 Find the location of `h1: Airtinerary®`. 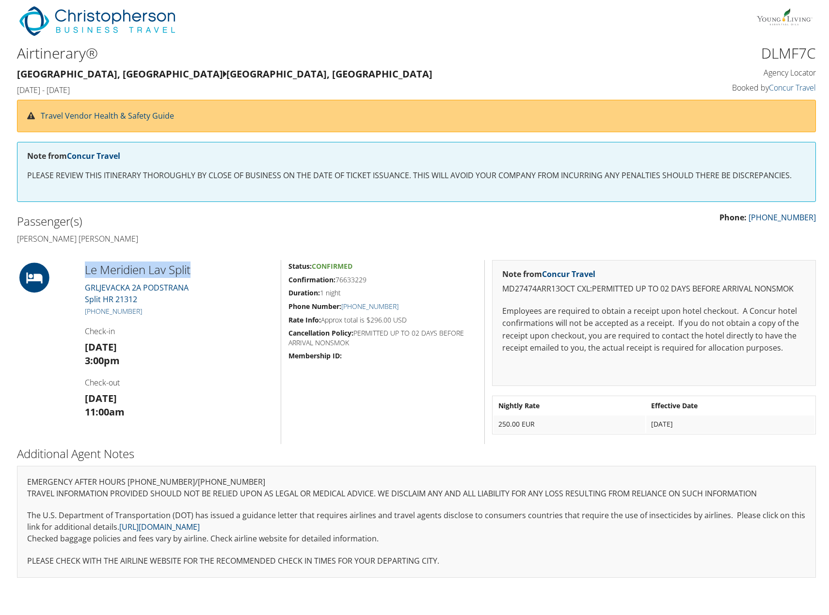

h1: Airtinerary® is located at coordinates (315, 52).